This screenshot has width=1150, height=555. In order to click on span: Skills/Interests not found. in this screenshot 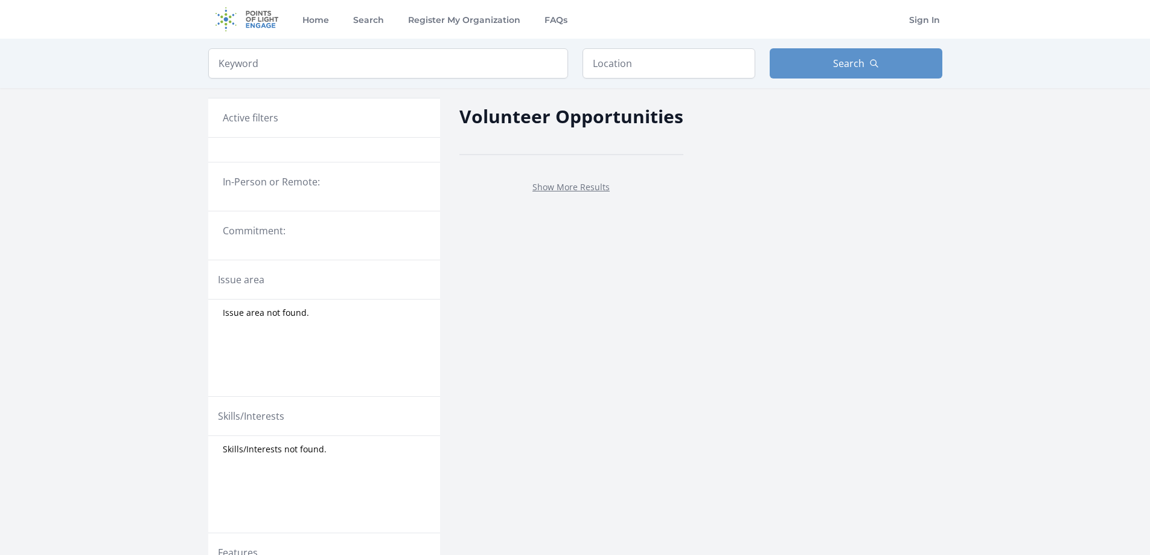, I will do `click(275, 449)`.